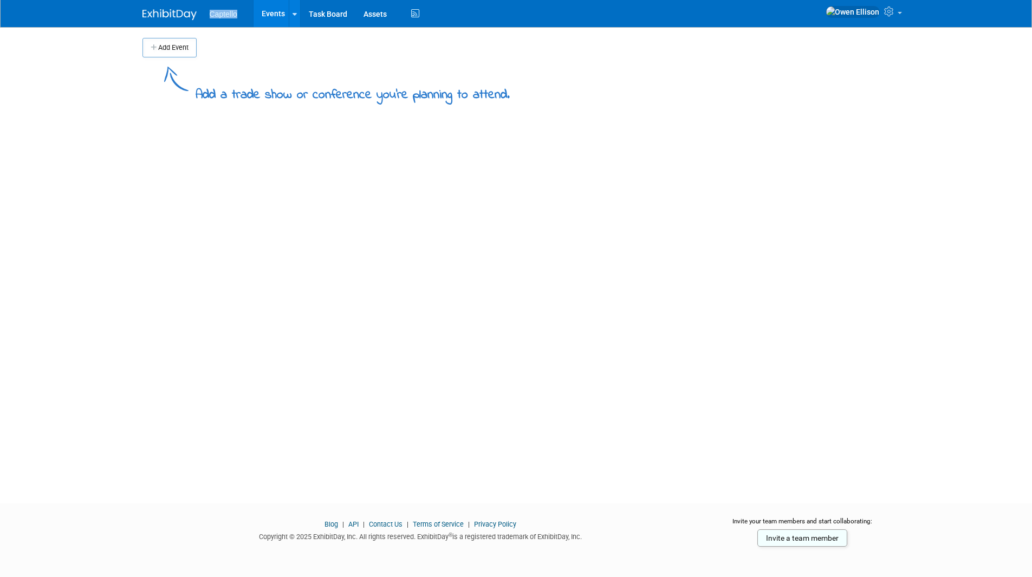 The width and height of the screenshot is (1032, 577). What do you see at coordinates (386, 524) in the screenshot?
I see `a: Contact Us` at bounding box center [386, 524].